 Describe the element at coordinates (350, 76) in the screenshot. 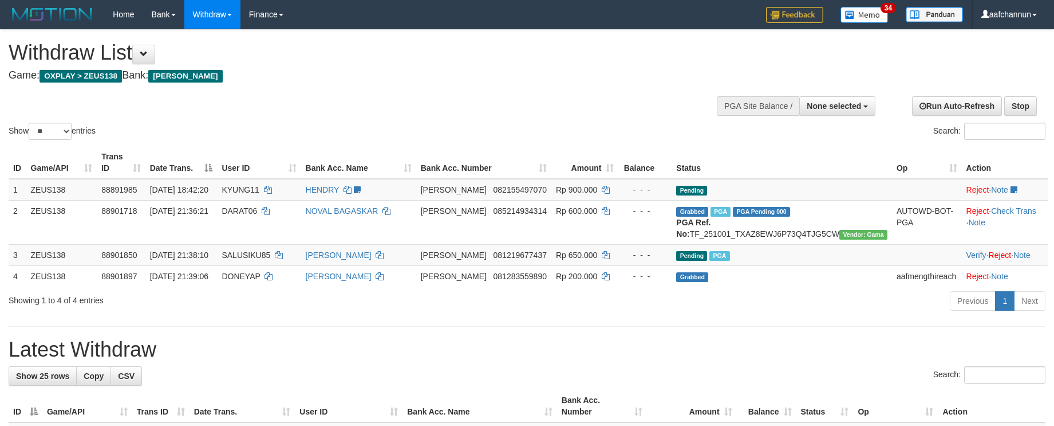

I see `h4: Game: Bank:` at that location.